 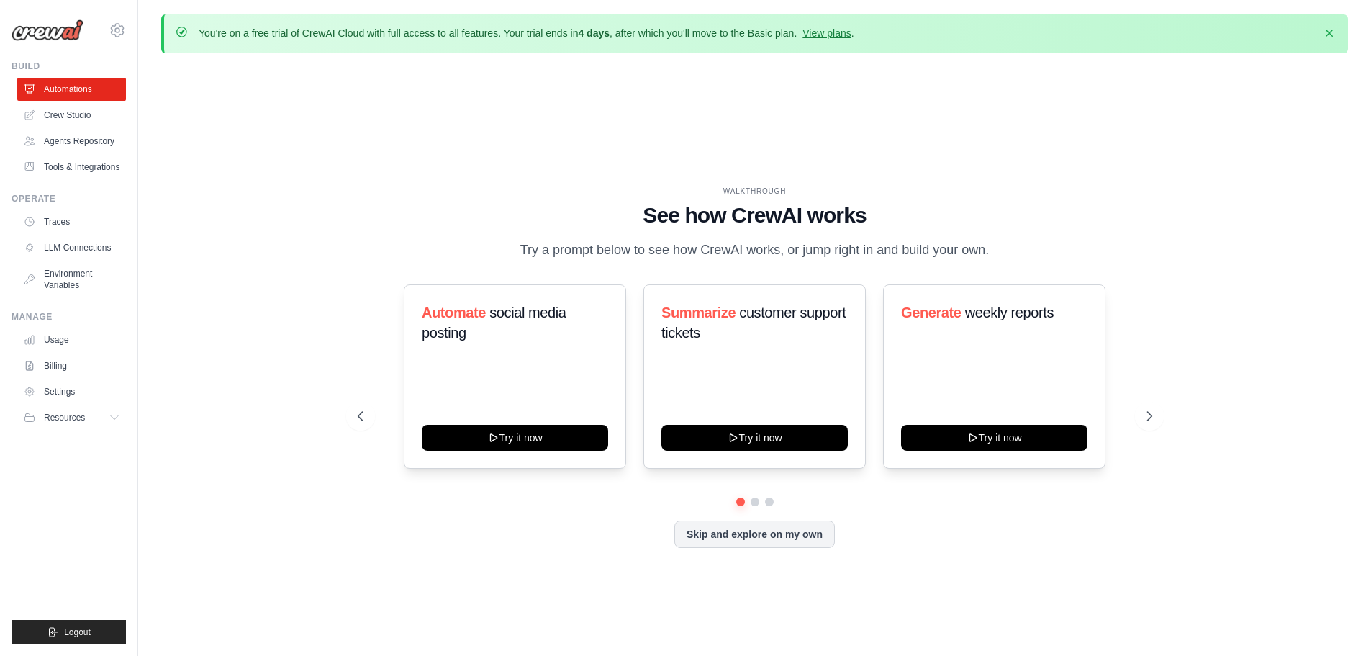 What do you see at coordinates (754, 322) in the screenshot?
I see `span: customer support tickets` at bounding box center [754, 322].